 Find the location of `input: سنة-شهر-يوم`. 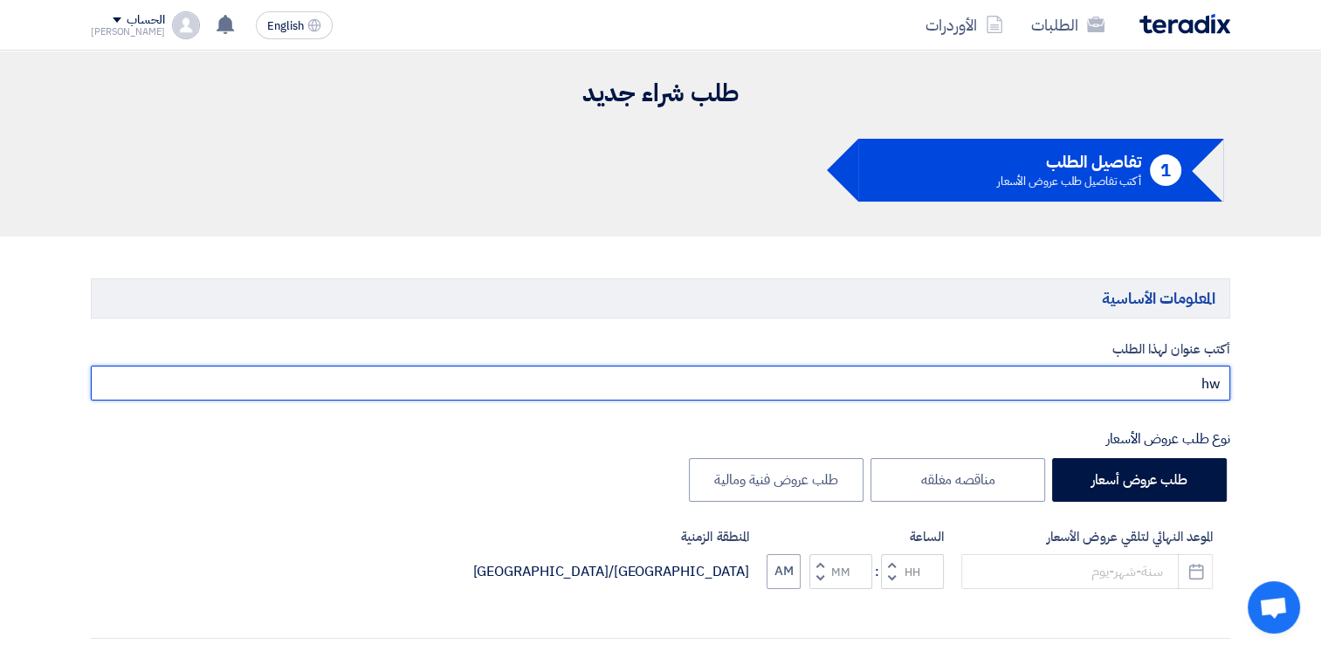

input: سنة-شهر-يوم is located at coordinates (1087, 572).